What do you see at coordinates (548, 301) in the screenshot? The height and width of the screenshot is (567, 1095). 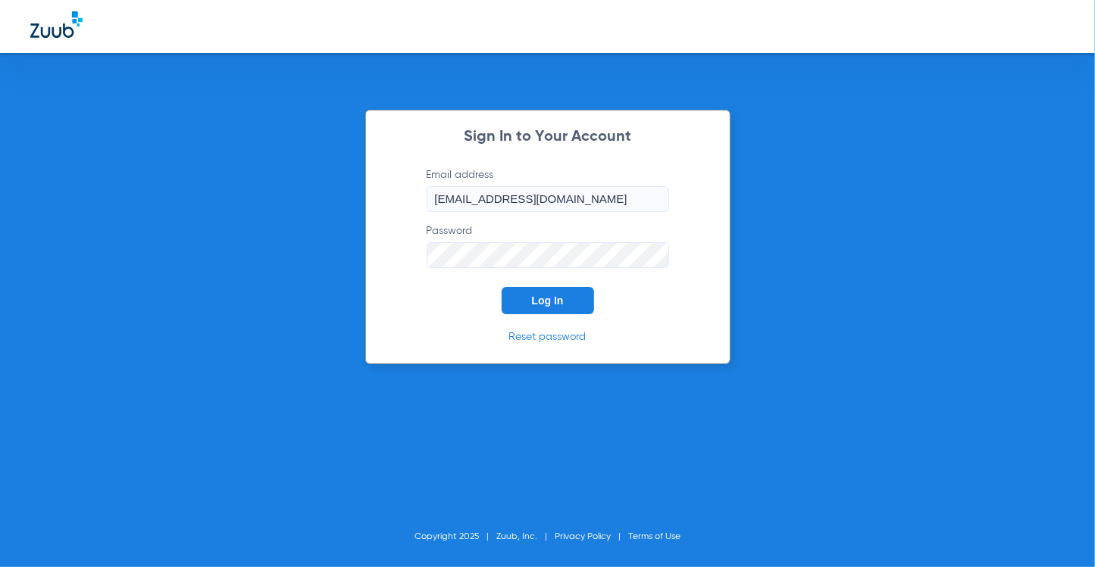 I see `button: Log In` at bounding box center [548, 301].